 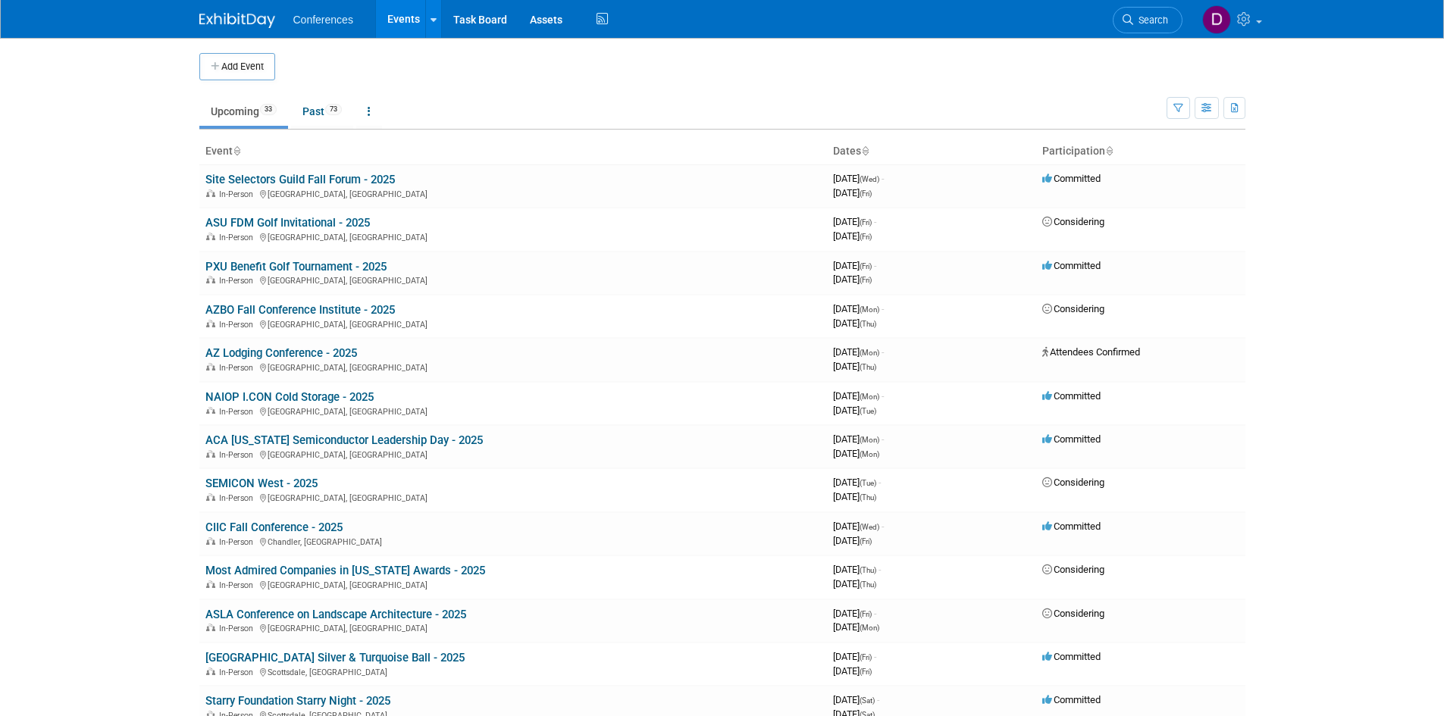 What do you see at coordinates (865, 151) in the screenshot?
I see `a: Sort by Start Date` at bounding box center [865, 151].